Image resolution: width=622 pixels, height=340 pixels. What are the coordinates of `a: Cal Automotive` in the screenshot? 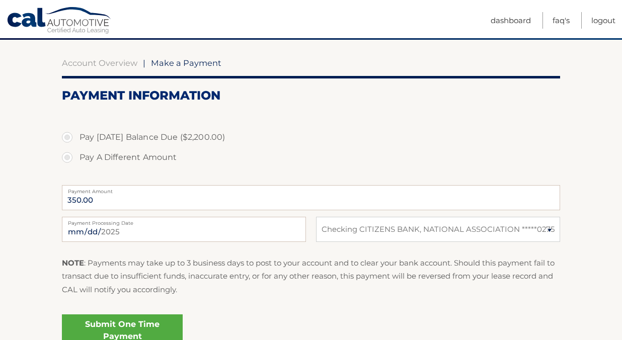 It's located at (59, 21).